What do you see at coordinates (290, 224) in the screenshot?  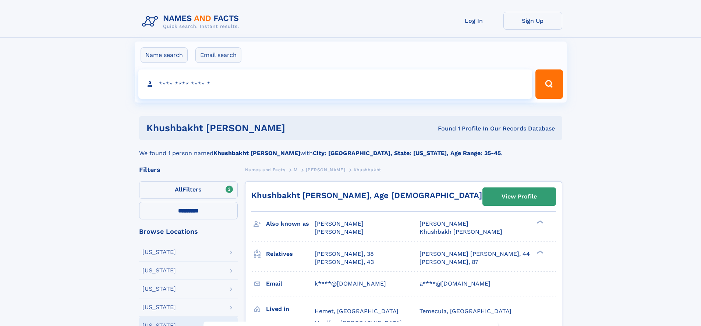 I see `h3: Also known as` at bounding box center [290, 224].